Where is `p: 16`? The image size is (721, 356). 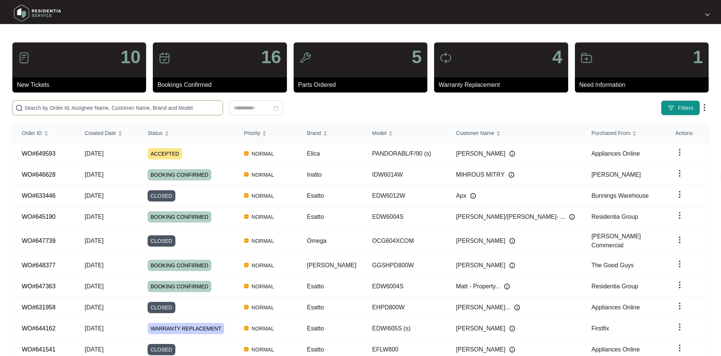 p: 16 is located at coordinates (271, 57).